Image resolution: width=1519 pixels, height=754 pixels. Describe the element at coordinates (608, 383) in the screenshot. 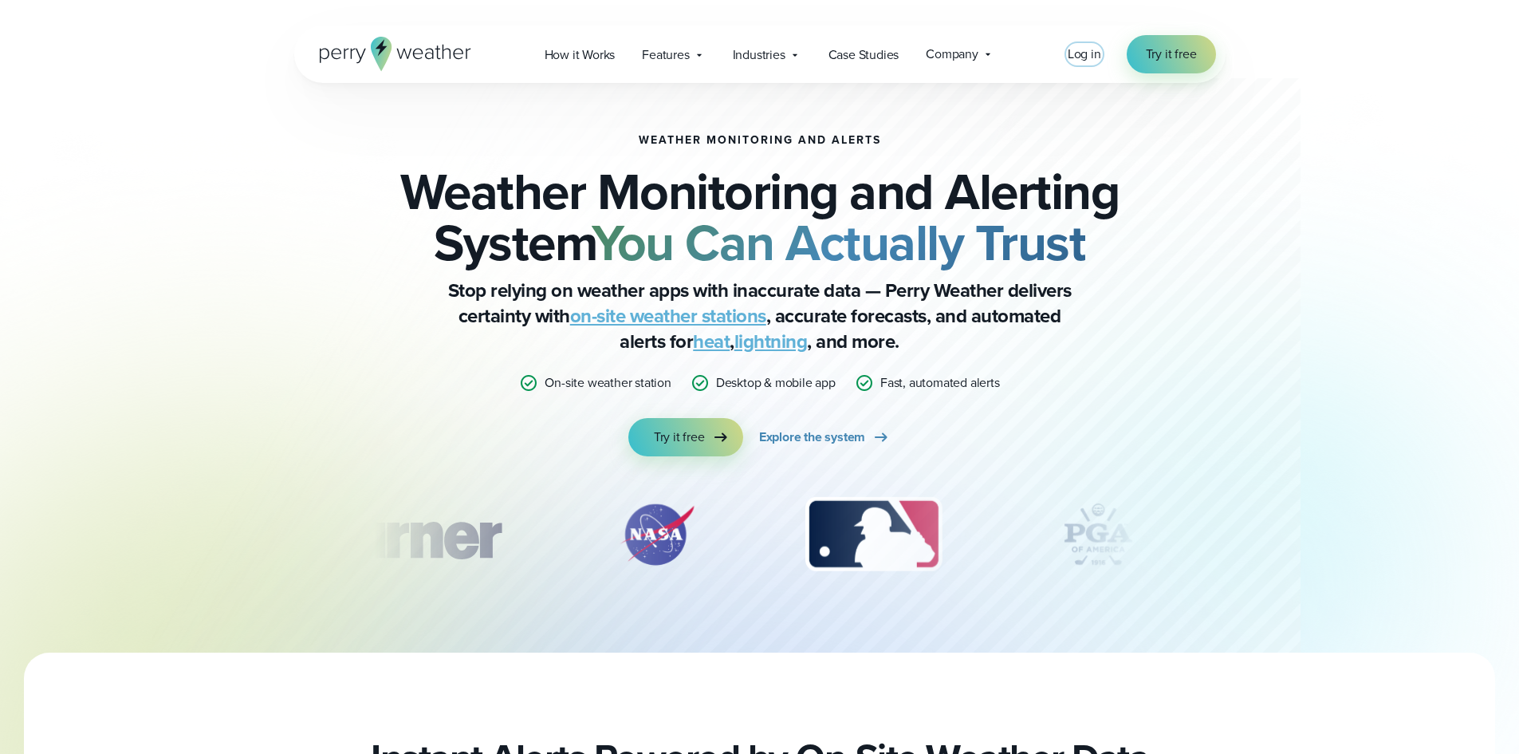

I see `p: On-site weather station` at that location.